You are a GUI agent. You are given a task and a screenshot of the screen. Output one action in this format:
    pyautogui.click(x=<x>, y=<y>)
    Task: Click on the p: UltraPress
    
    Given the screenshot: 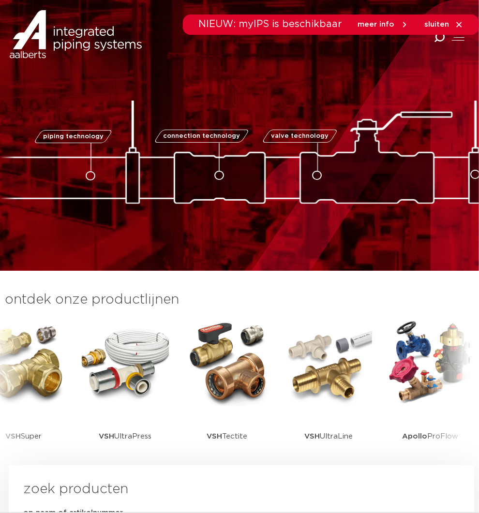 What is the action you would take?
    pyautogui.click(x=125, y=436)
    